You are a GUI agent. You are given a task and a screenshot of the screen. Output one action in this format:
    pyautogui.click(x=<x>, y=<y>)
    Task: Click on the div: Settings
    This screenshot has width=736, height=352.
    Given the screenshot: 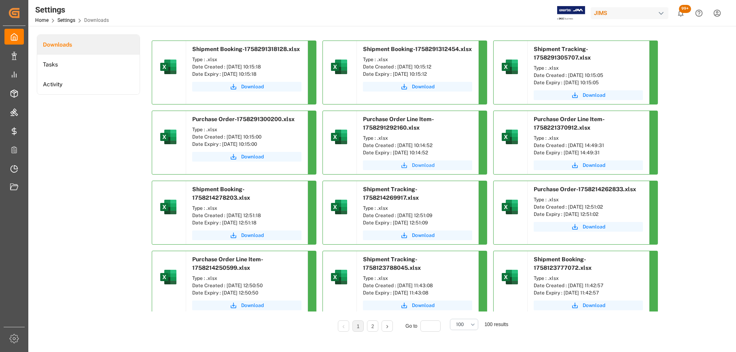 What is the action you would take?
    pyautogui.click(x=72, y=10)
    